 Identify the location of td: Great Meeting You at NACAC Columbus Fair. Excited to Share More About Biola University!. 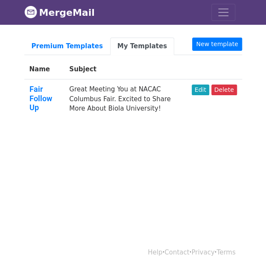
(125, 100).